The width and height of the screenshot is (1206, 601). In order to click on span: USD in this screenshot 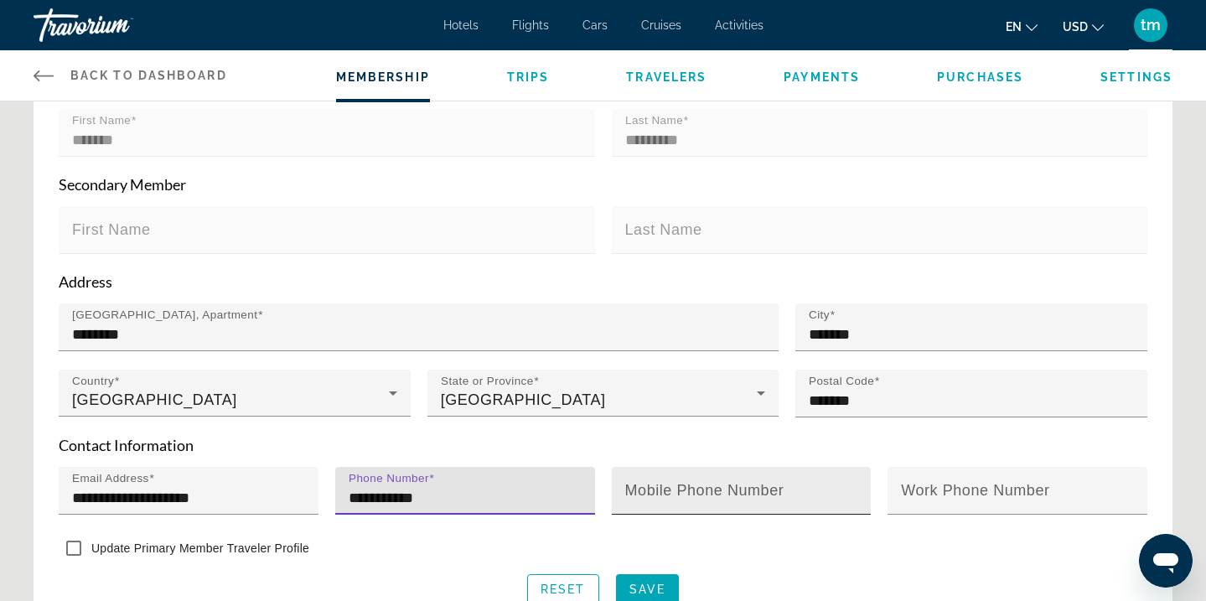, I will do `click(1075, 27)`.